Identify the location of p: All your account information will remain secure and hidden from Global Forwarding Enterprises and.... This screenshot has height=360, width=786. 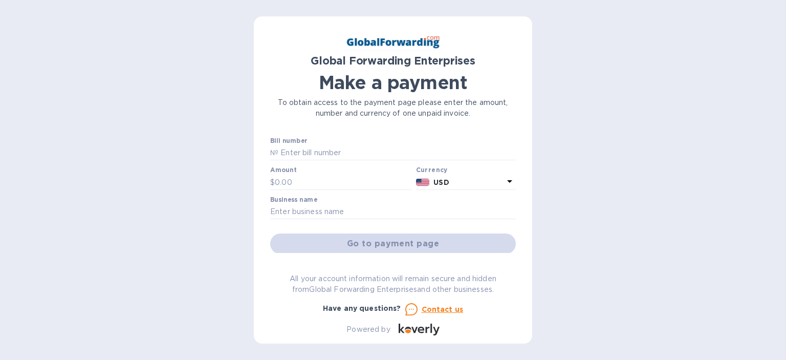
(393, 284).